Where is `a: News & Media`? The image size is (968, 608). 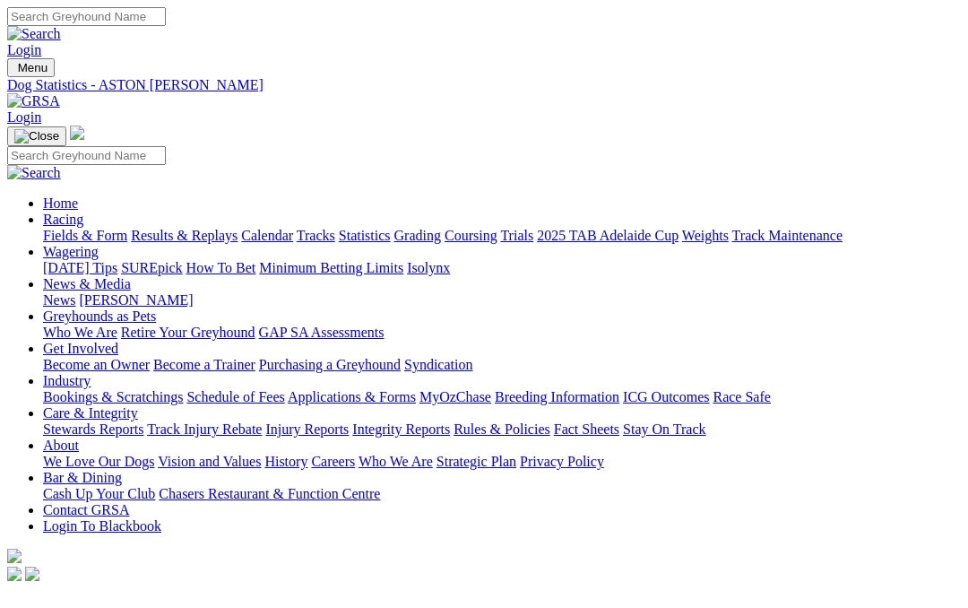 a: News & Media is located at coordinates (87, 283).